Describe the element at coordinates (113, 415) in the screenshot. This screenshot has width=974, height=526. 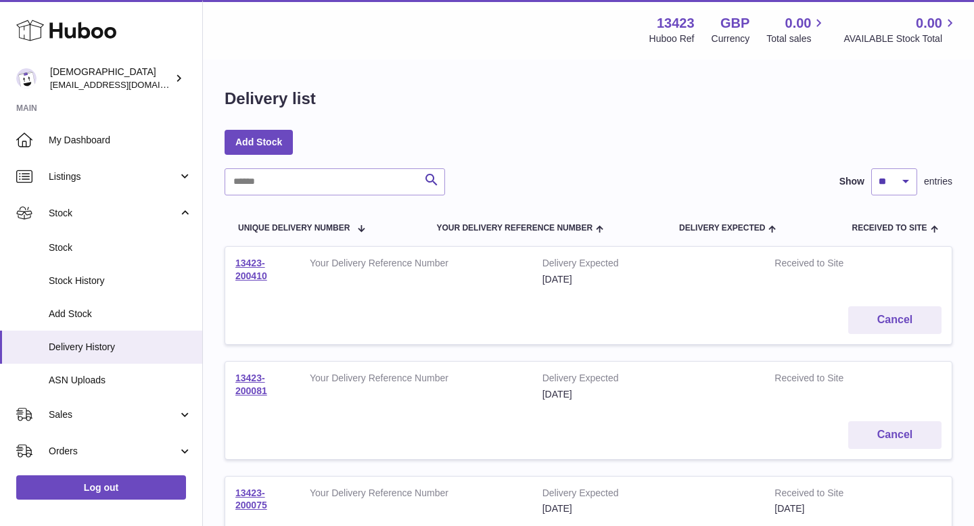
I see `span: Sales` at that location.